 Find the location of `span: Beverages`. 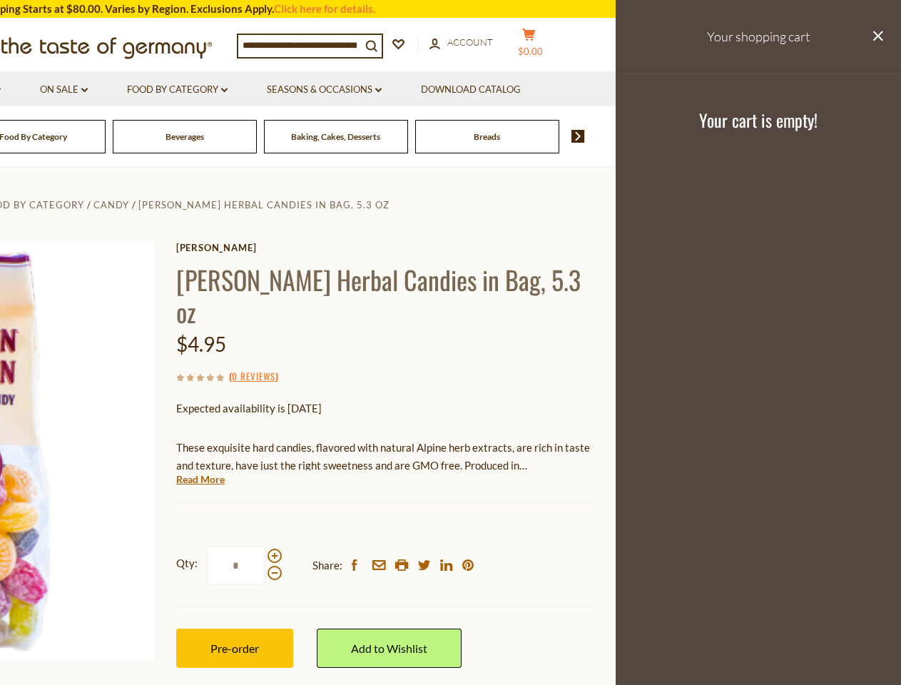

span: Beverages is located at coordinates (185, 136).